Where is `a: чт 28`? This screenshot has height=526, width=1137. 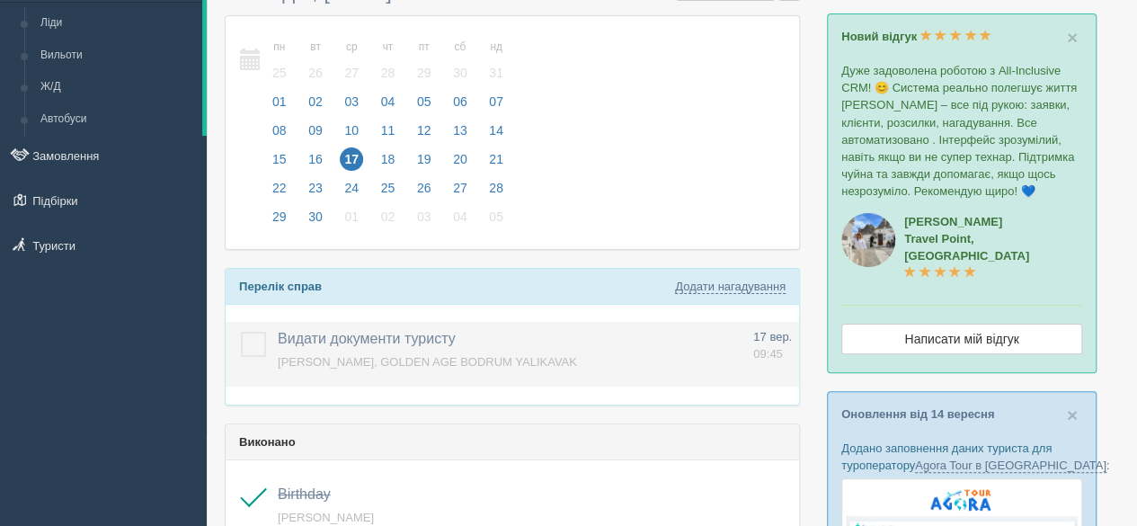
a: чт 28 is located at coordinates (388, 60).